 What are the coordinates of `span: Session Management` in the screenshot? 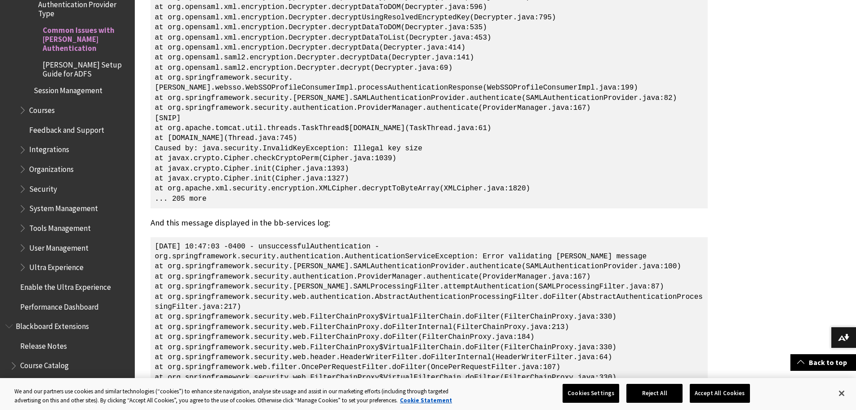 It's located at (68, 89).